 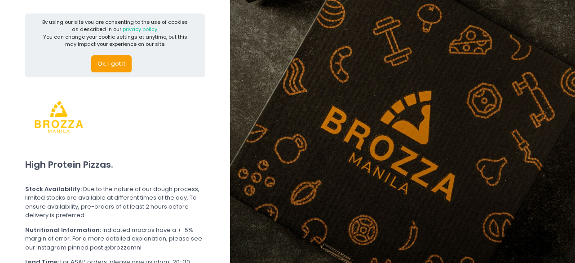 I want to click on b: Stock Availability:, so click(x=53, y=189).